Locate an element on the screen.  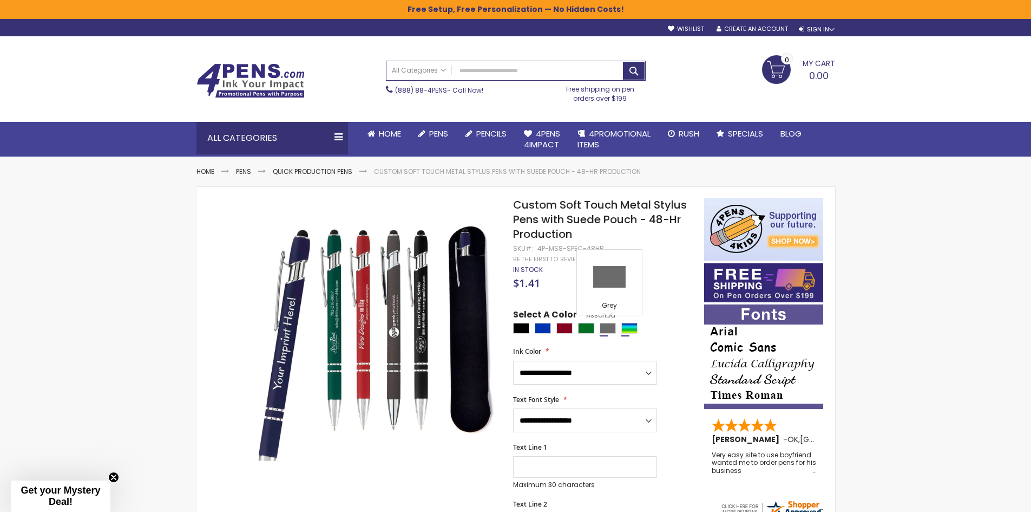
span: Blog is located at coordinates (791, 133).